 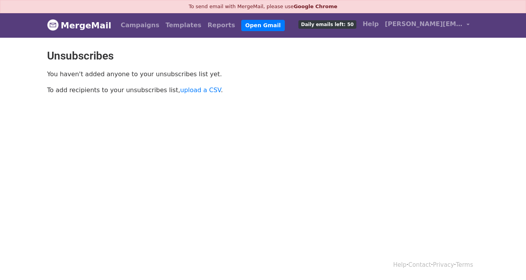 What do you see at coordinates (420, 265) in the screenshot?
I see `a: Contact` at bounding box center [420, 265].